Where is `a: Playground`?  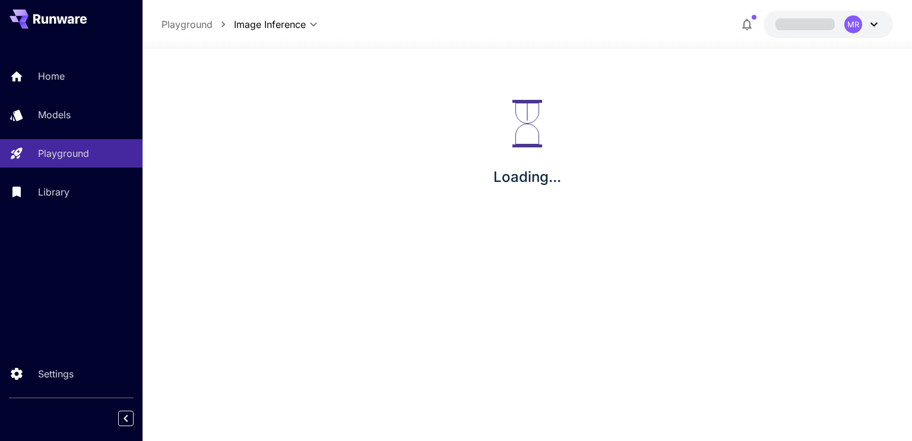
a: Playground is located at coordinates (187, 24).